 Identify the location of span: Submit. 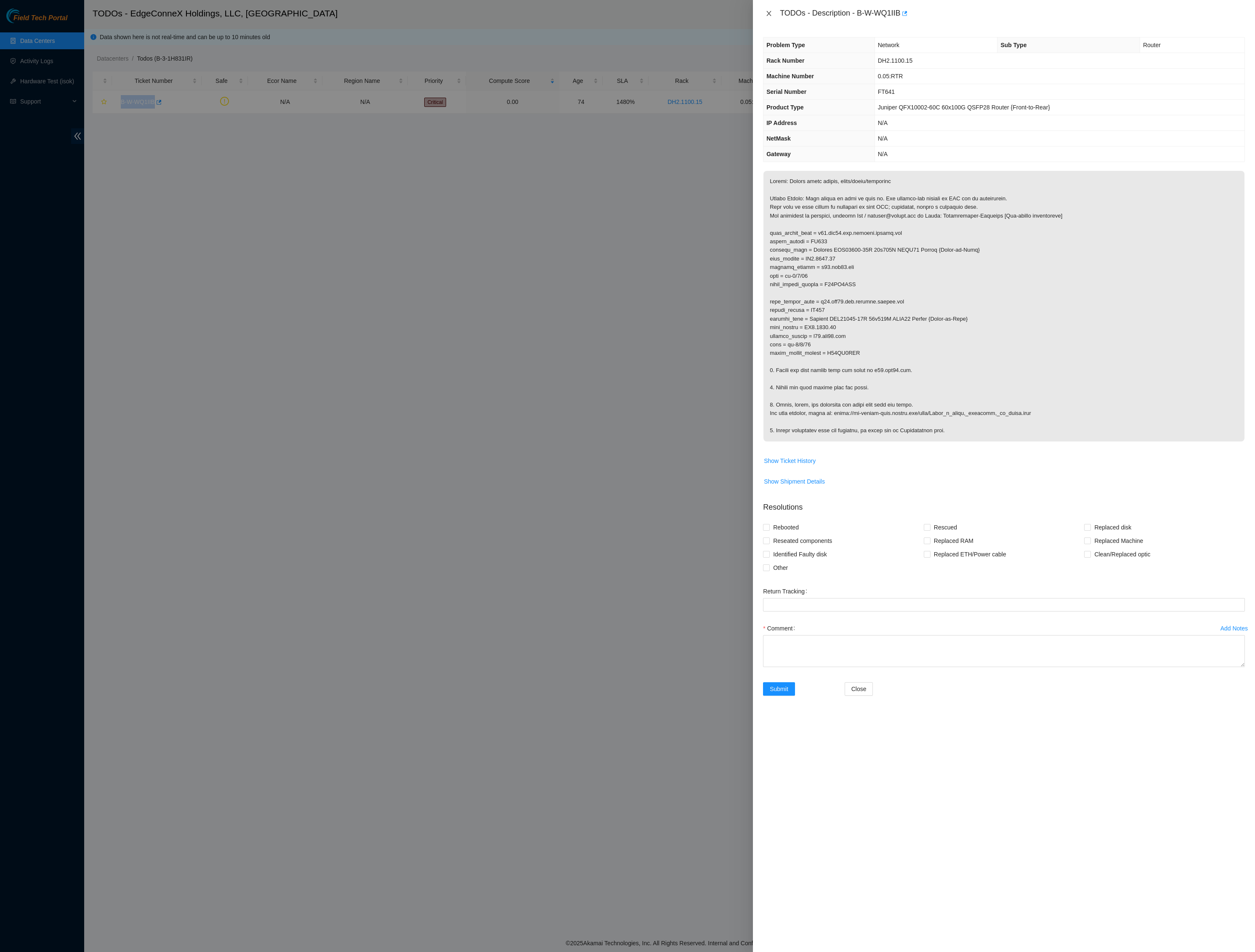
(780, 689).